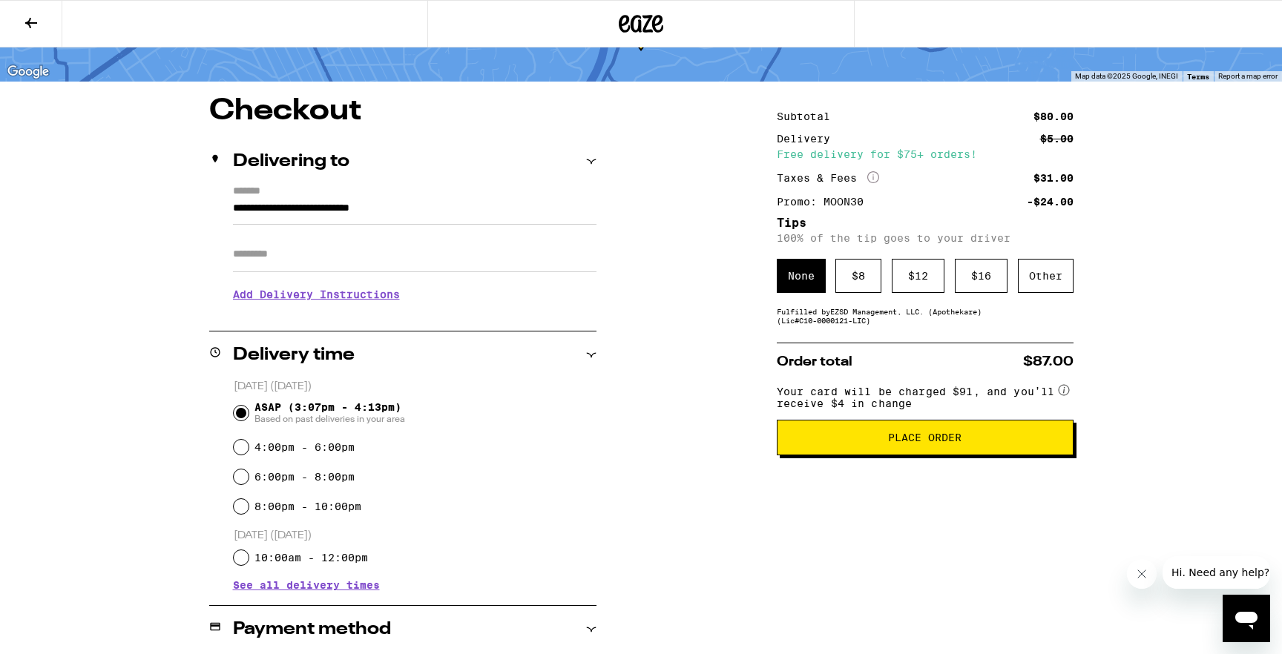 The width and height of the screenshot is (1282, 654). Describe the element at coordinates (1053, 178) in the screenshot. I see `div: $31.00` at that location.